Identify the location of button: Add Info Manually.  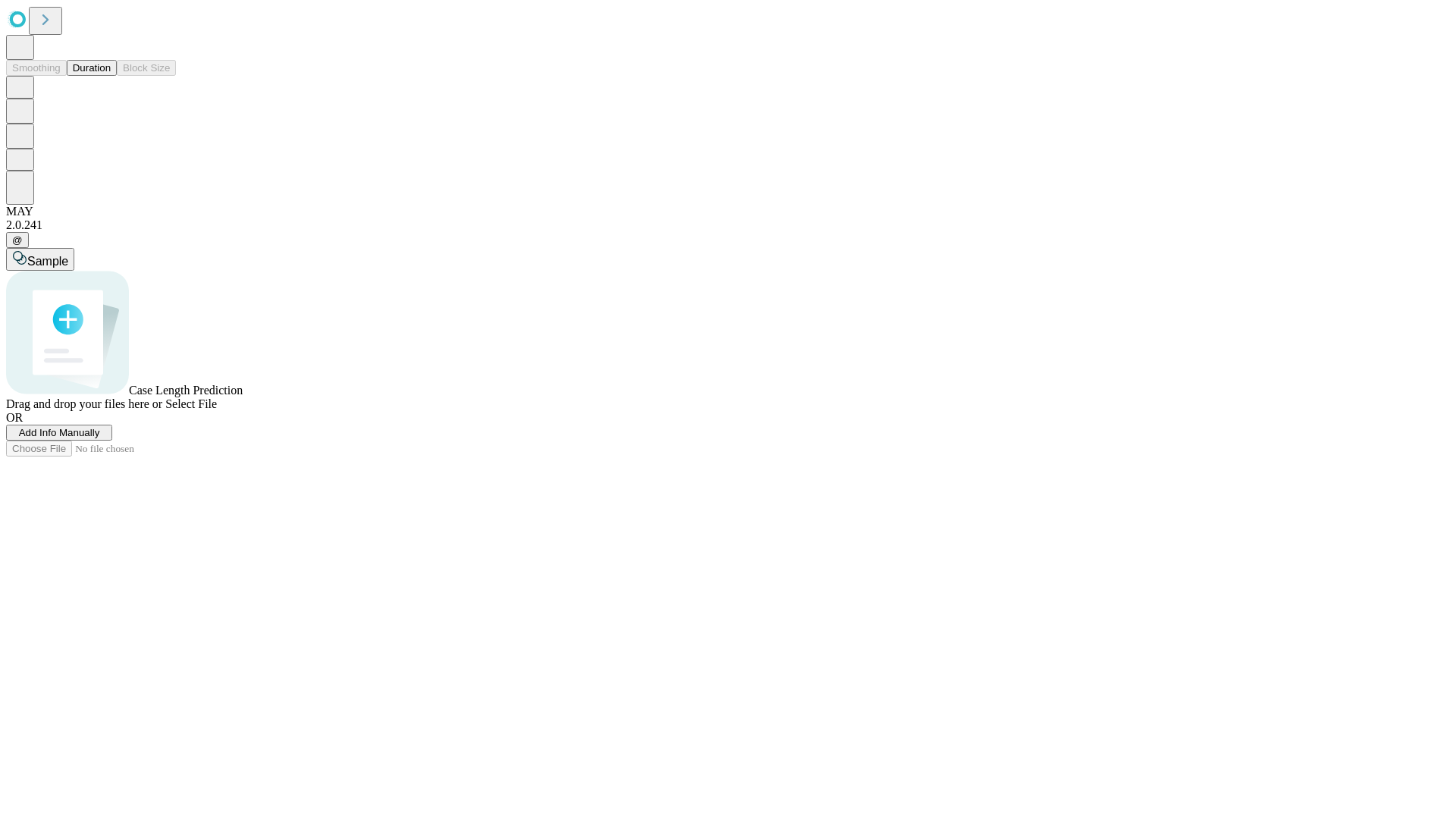
(59, 432).